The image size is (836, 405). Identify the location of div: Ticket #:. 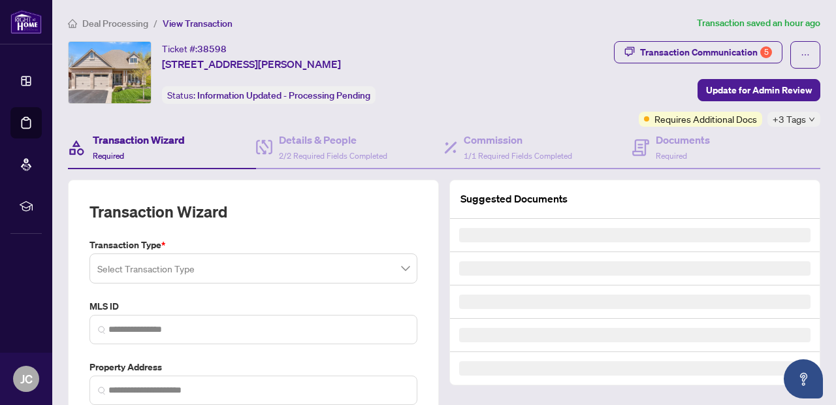
(194, 48).